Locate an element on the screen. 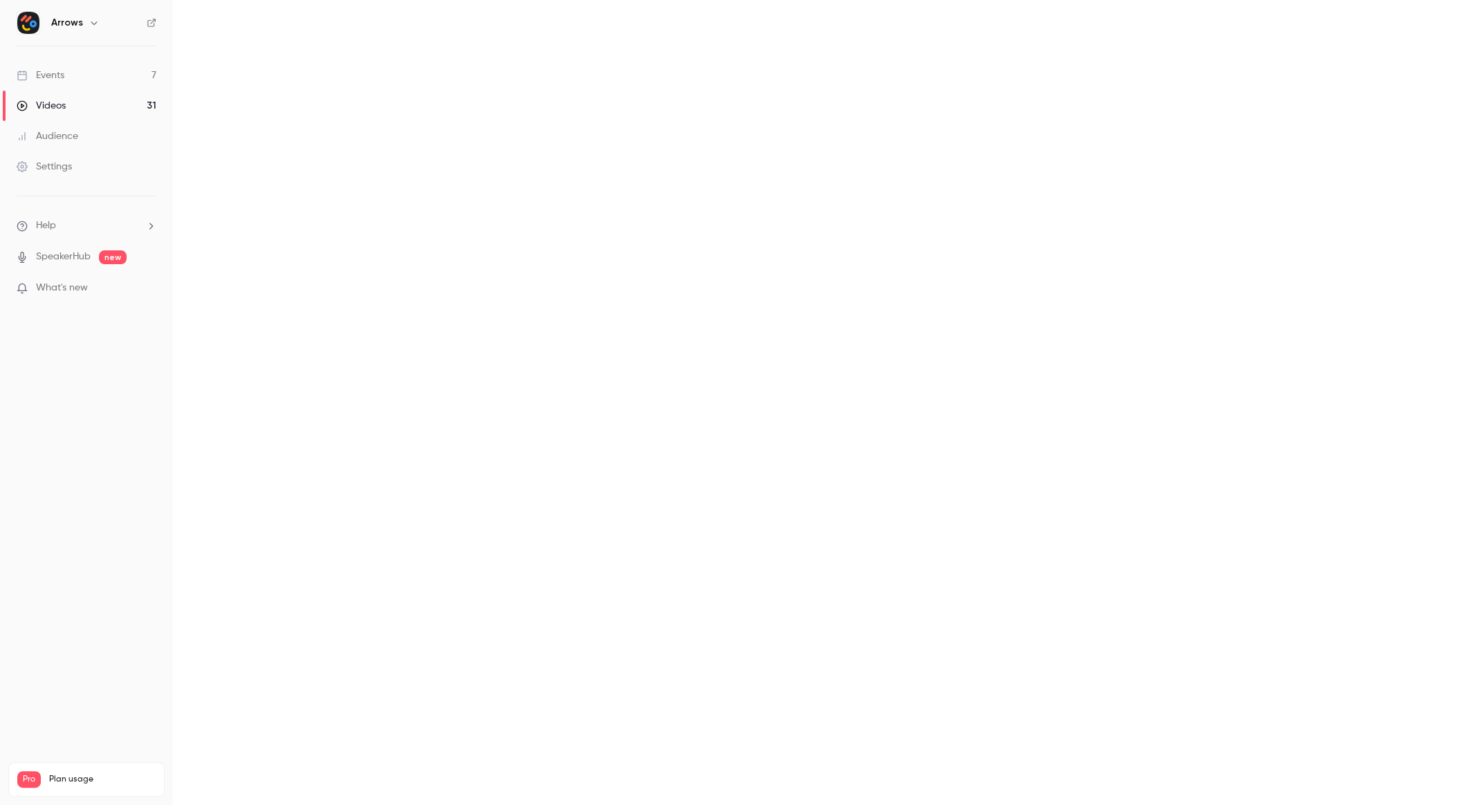  span: Help is located at coordinates (46, 225).